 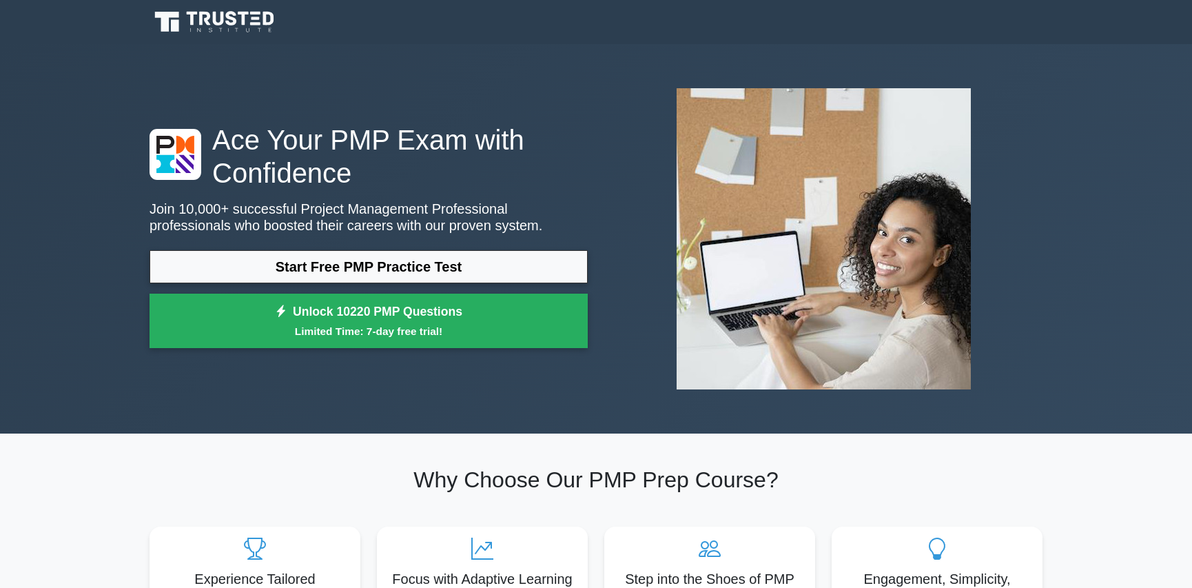 What do you see at coordinates (596, 479) in the screenshot?
I see `h2: Why Choose Our PMP Prep Course?` at bounding box center [596, 479].